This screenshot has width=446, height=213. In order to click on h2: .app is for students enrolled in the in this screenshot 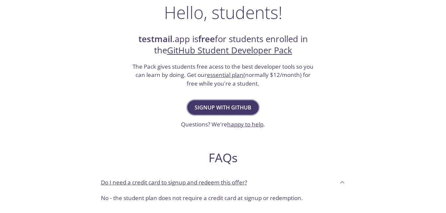, I will do `click(223, 45)`.